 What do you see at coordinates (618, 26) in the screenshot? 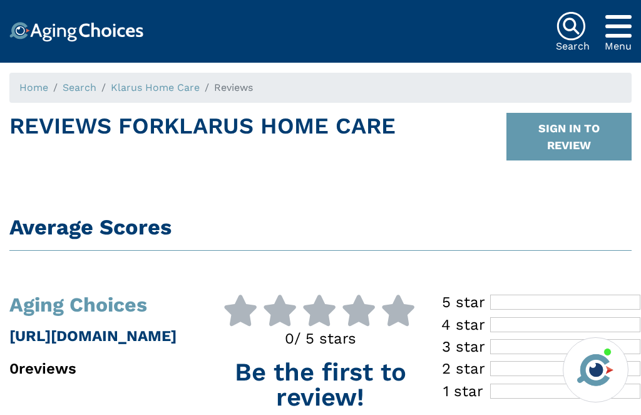
I see `div: Popover trigger` at bounding box center [618, 26].